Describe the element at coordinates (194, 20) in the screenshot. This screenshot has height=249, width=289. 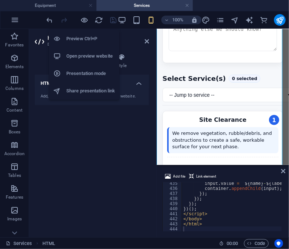
I see `i: On resize automatically adjust zoom level to fit chosen device.` at that location.